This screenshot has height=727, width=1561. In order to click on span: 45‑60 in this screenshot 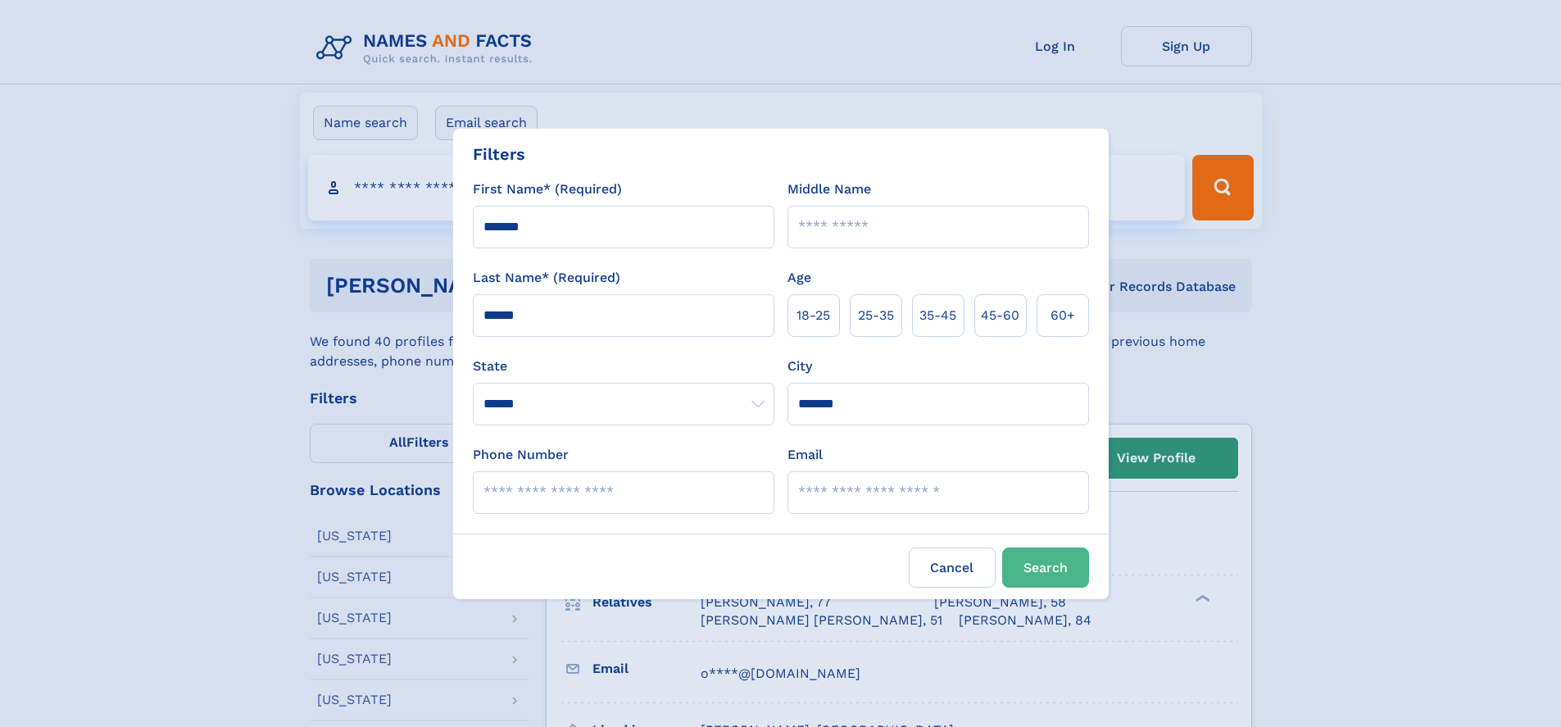, I will do `click(1000, 316)`.